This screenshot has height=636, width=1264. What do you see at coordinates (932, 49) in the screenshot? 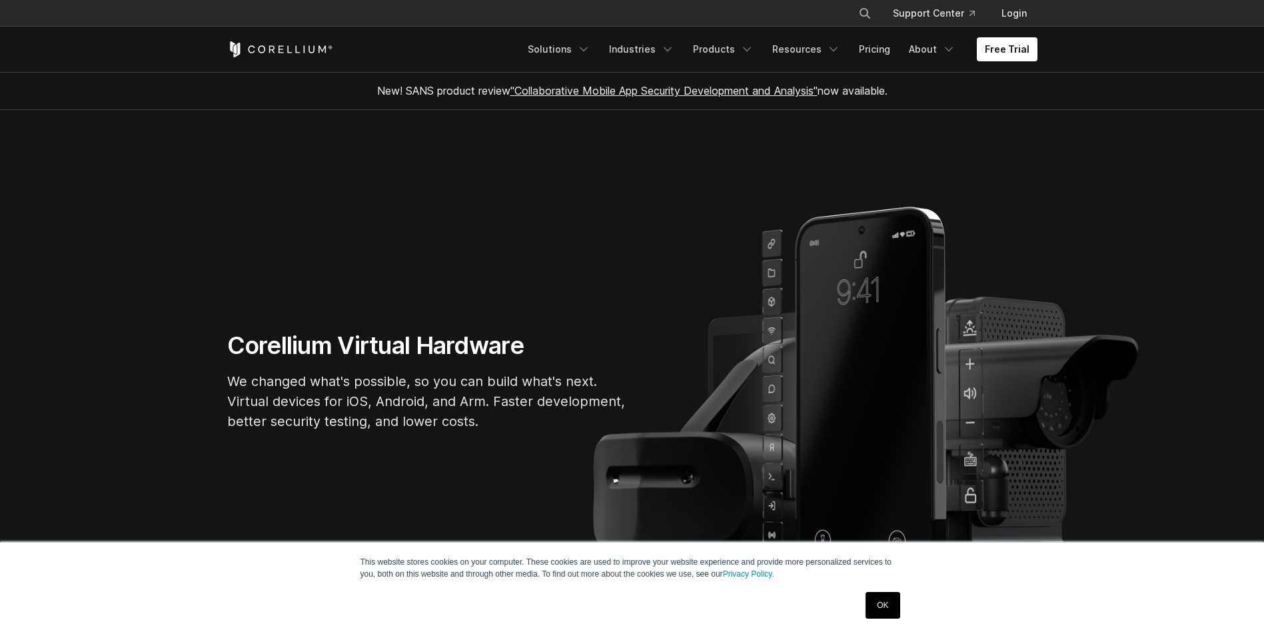
I see `a: About` at bounding box center [932, 49].